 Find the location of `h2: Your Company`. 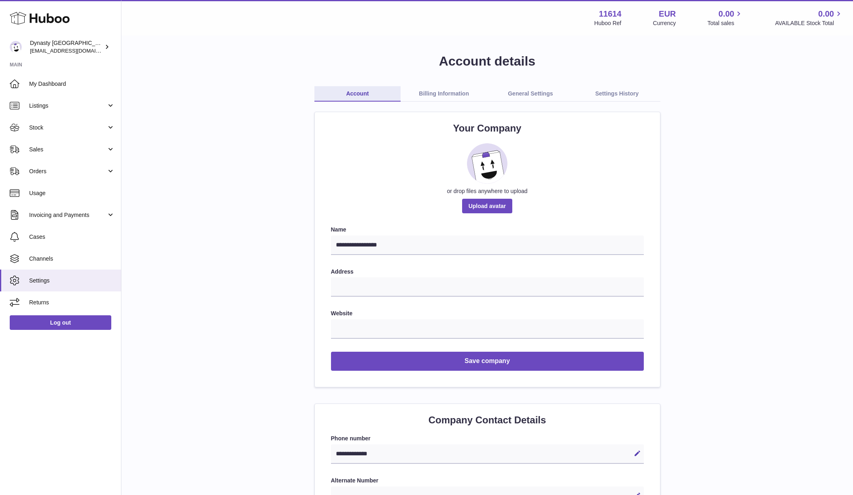

h2: Your Company is located at coordinates (487, 128).